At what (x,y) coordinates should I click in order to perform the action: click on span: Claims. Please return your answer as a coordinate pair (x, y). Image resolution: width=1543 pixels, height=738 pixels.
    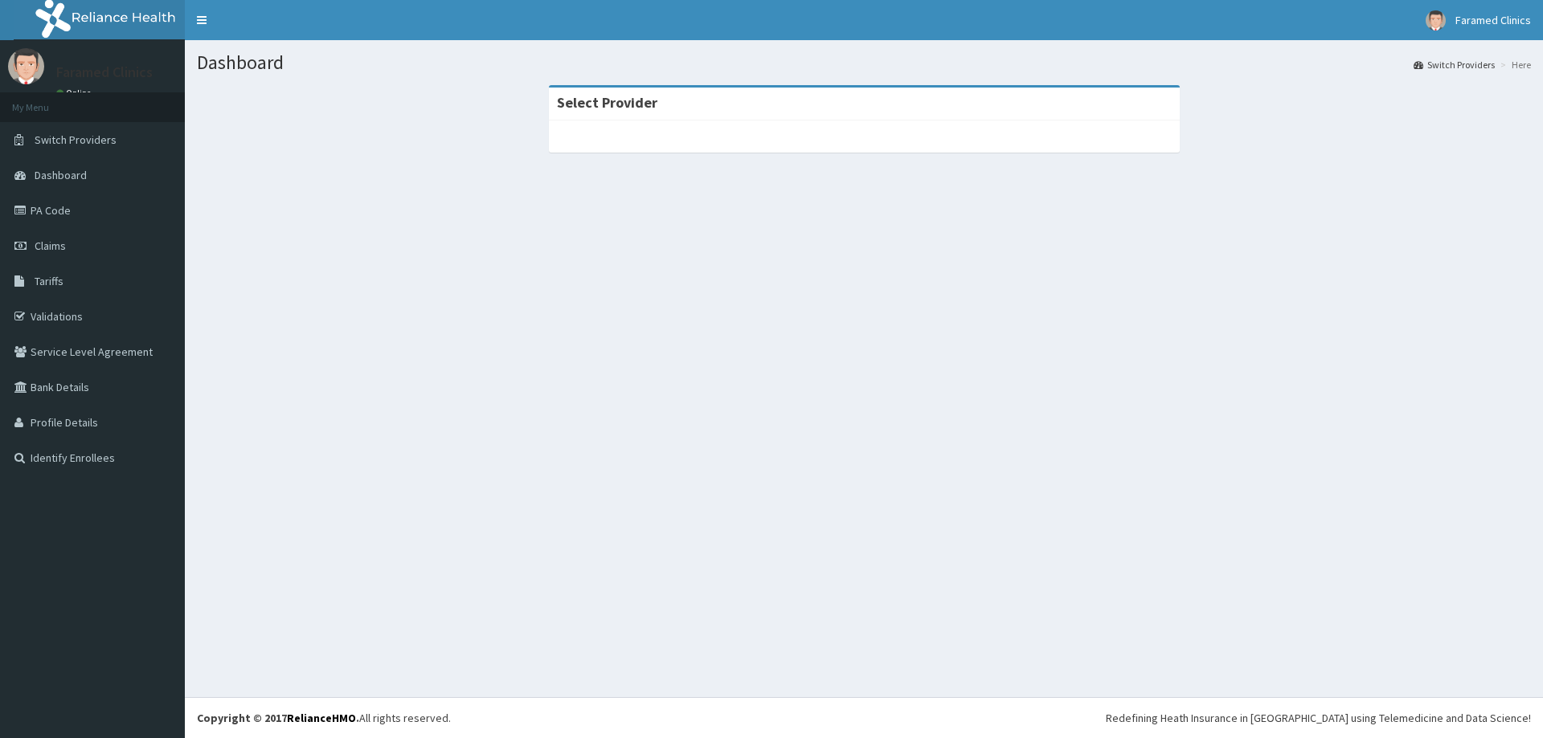
    Looking at the image, I should click on (50, 246).